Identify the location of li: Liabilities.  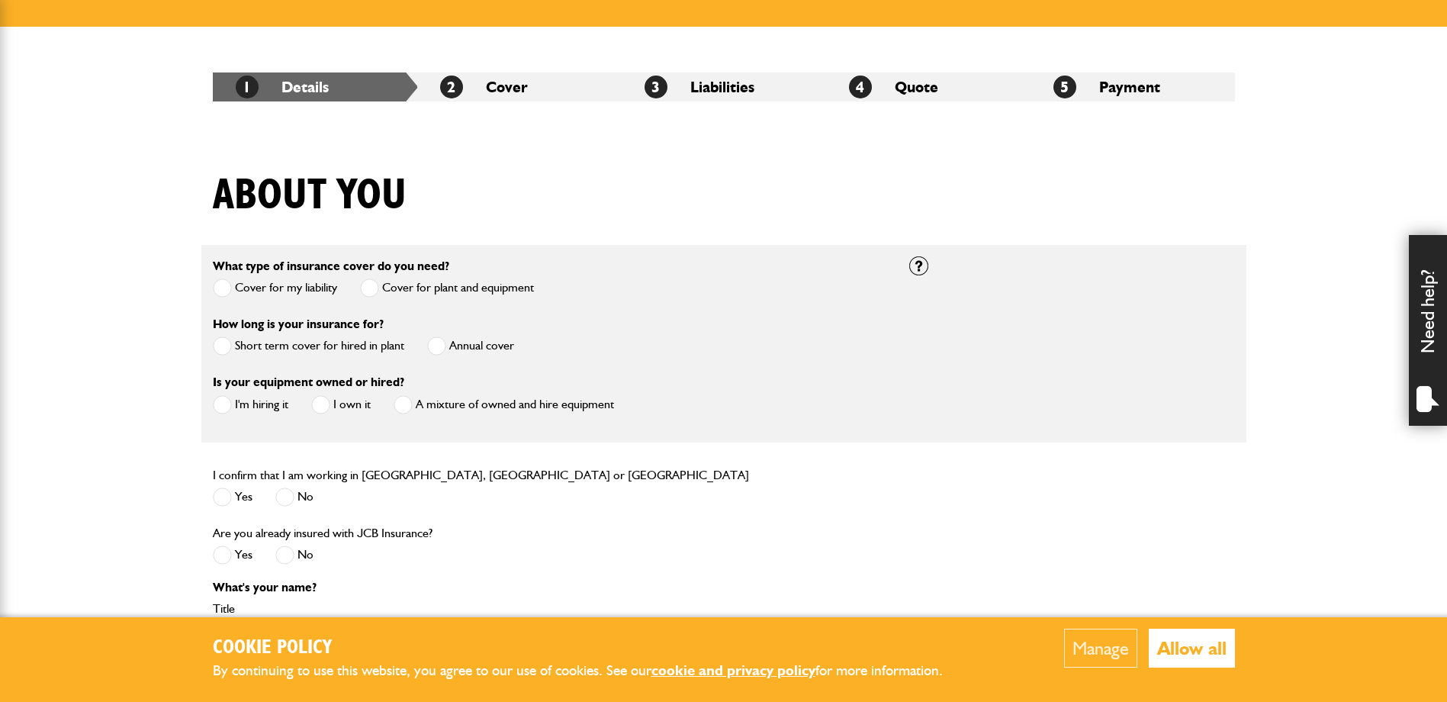
(724, 87).